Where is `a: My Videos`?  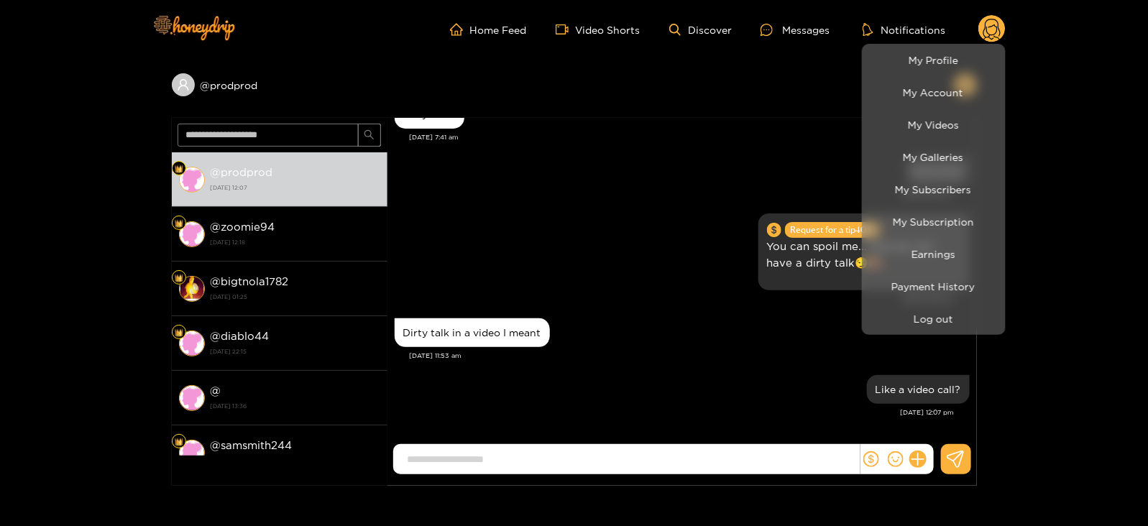
a: My Videos is located at coordinates (934, 124).